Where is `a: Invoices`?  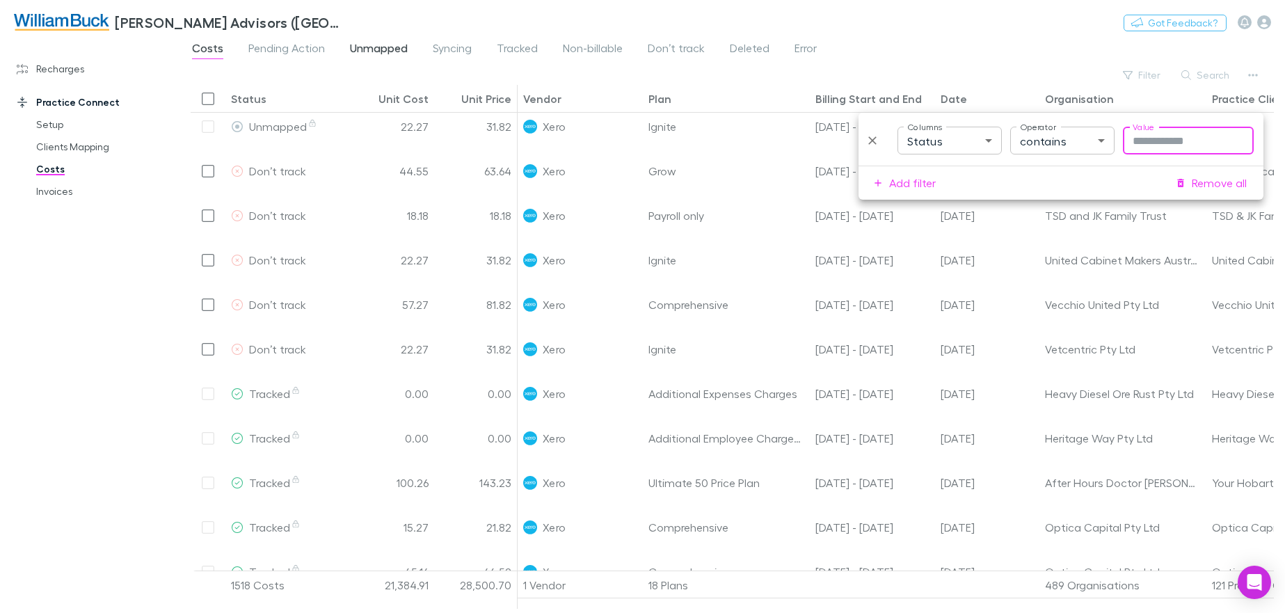 a: Invoices is located at coordinates (104, 191).